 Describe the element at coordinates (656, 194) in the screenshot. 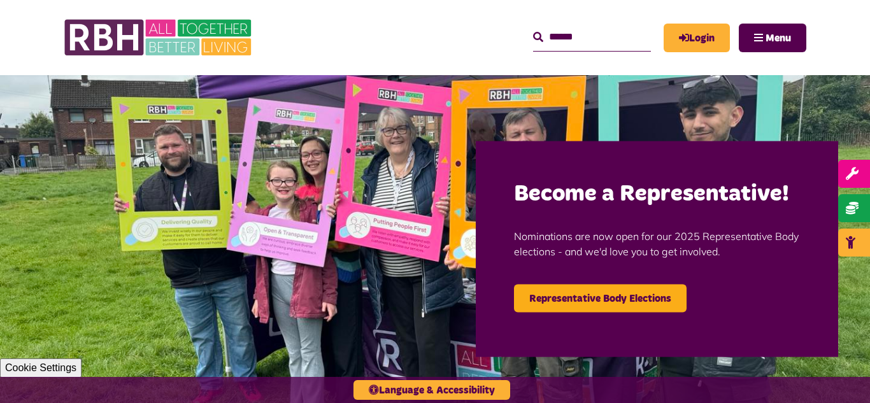

I see `h2: Become a Representative!` at that location.